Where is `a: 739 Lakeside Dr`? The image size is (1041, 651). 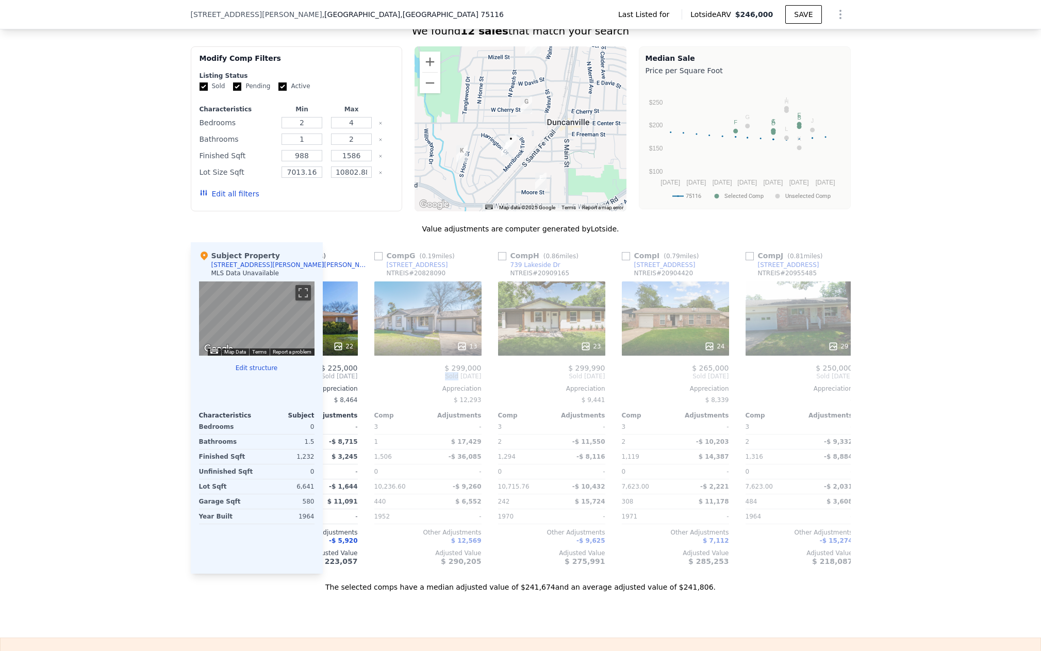
a: 739 Lakeside Dr is located at coordinates (529, 265).